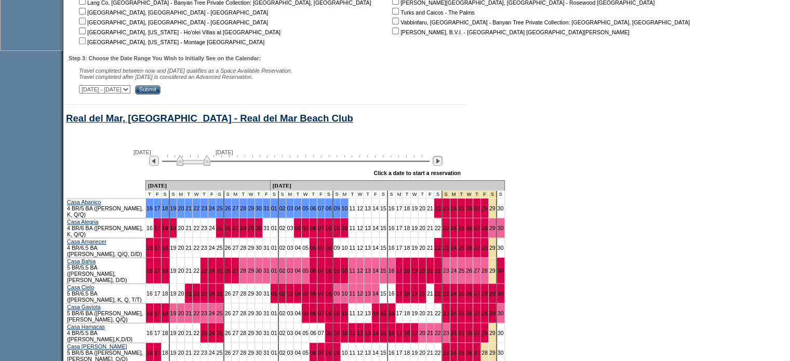  I want to click on a: 06, so click(313, 248).